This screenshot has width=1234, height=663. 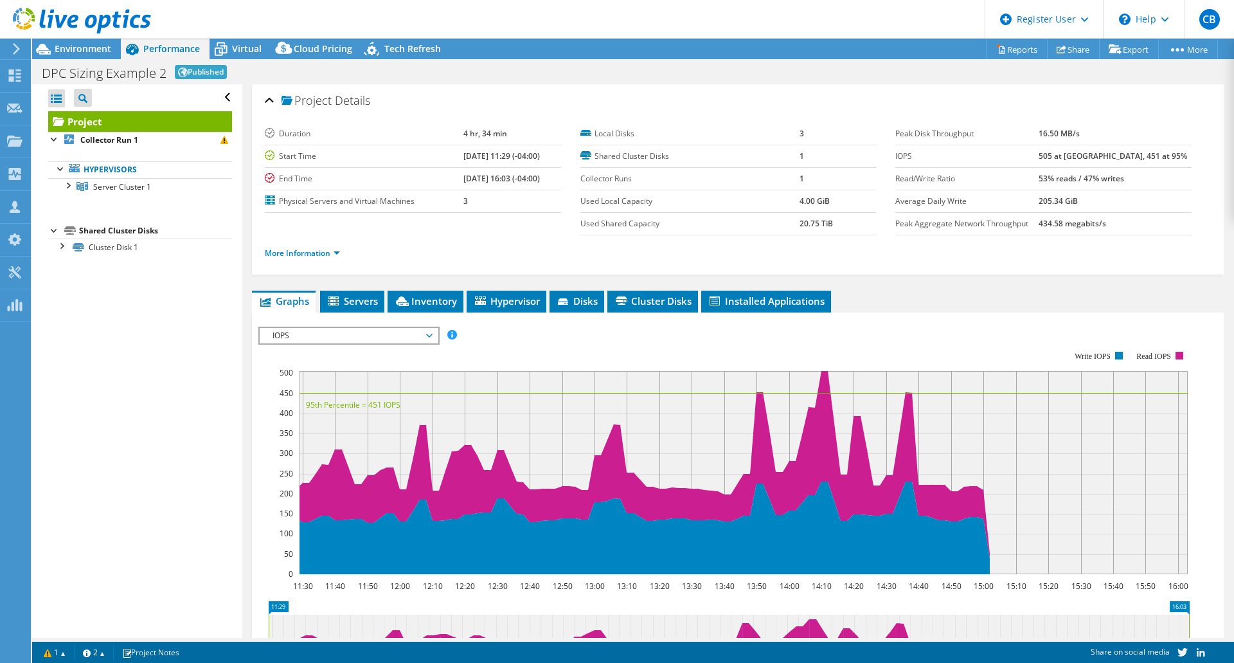 What do you see at coordinates (286, 493) in the screenshot?
I see `text: 200` at bounding box center [286, 493].